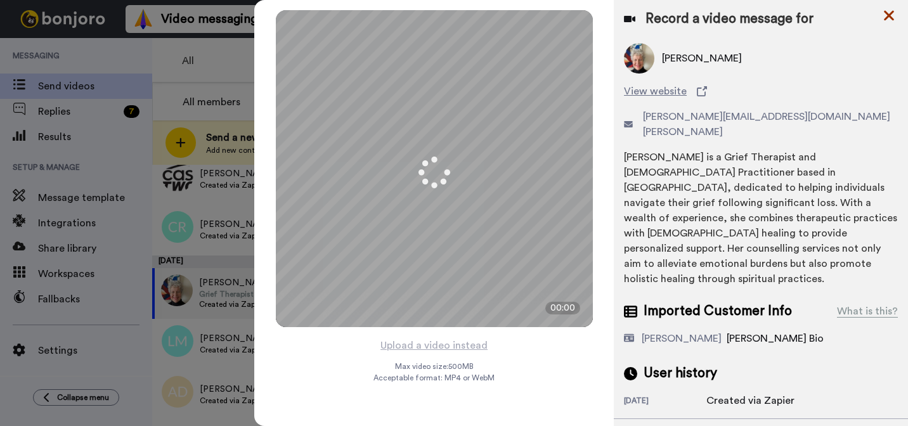 The height and width of the screenshot is (426, 908). What do you see at coordinates (718, 311) in the screenshot?
I see `span: Imported Customer Info` at bounding box center [718, 311].